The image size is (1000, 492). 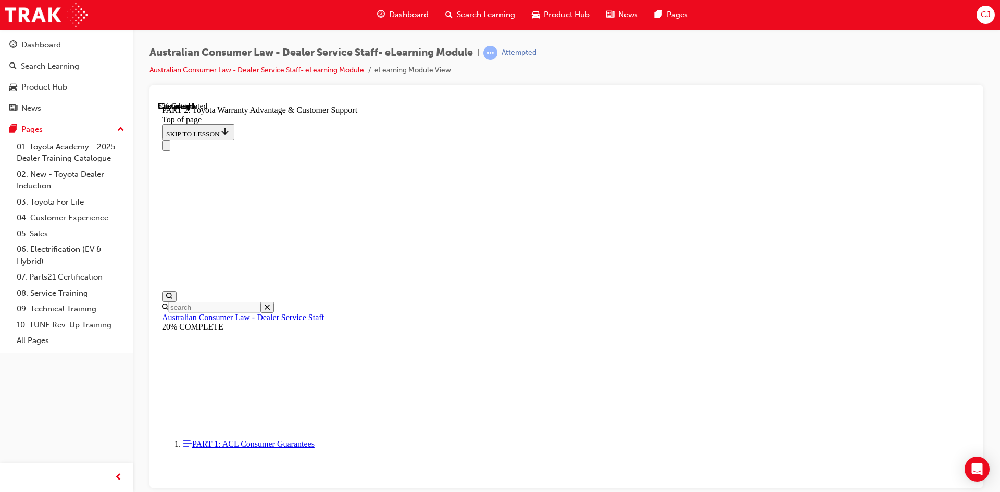 What do you see at coordinates (70, 234) in the screenshot?
I see `a: 05. Sales` at bounding box center [70, 234].